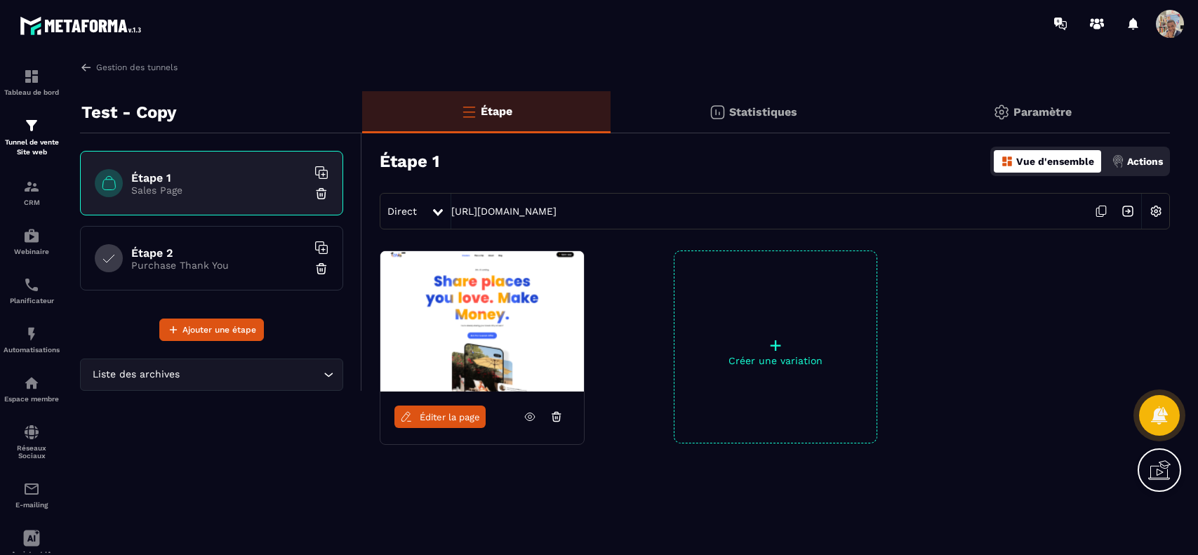  Describe the element at coordinates (402, 211) in the screenshot. I see `span: Direct` at that location.